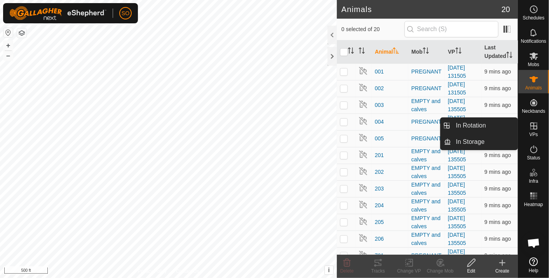 This screenshot has height=278, width=549. I want to click on span: 206, so click(380, 239).